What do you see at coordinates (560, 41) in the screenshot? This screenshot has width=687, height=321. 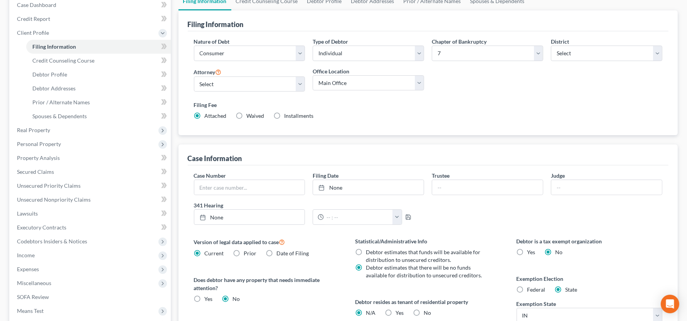 I see `label: District` at bounding box center [560, 41].